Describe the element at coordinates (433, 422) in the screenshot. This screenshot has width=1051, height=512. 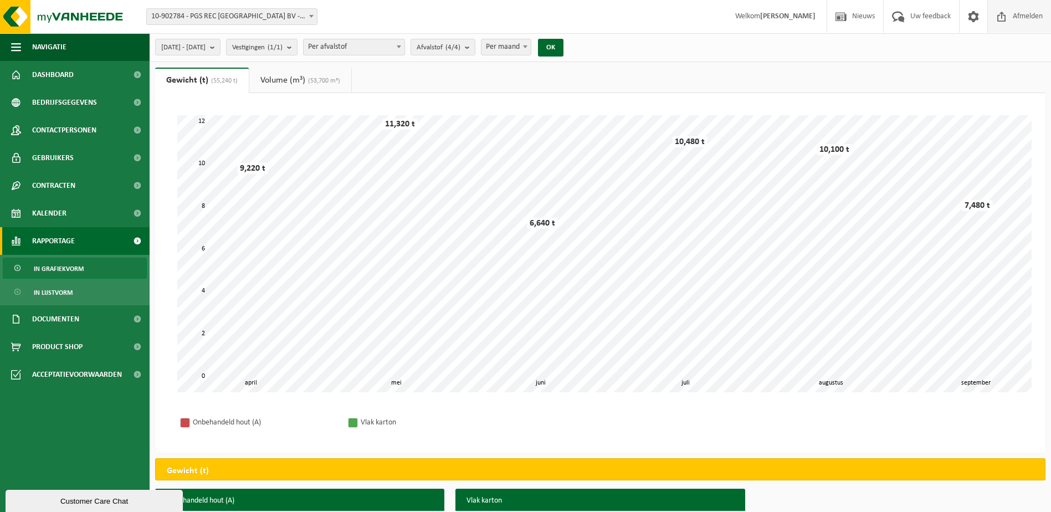
I see `div: Vlak karton` at that location.